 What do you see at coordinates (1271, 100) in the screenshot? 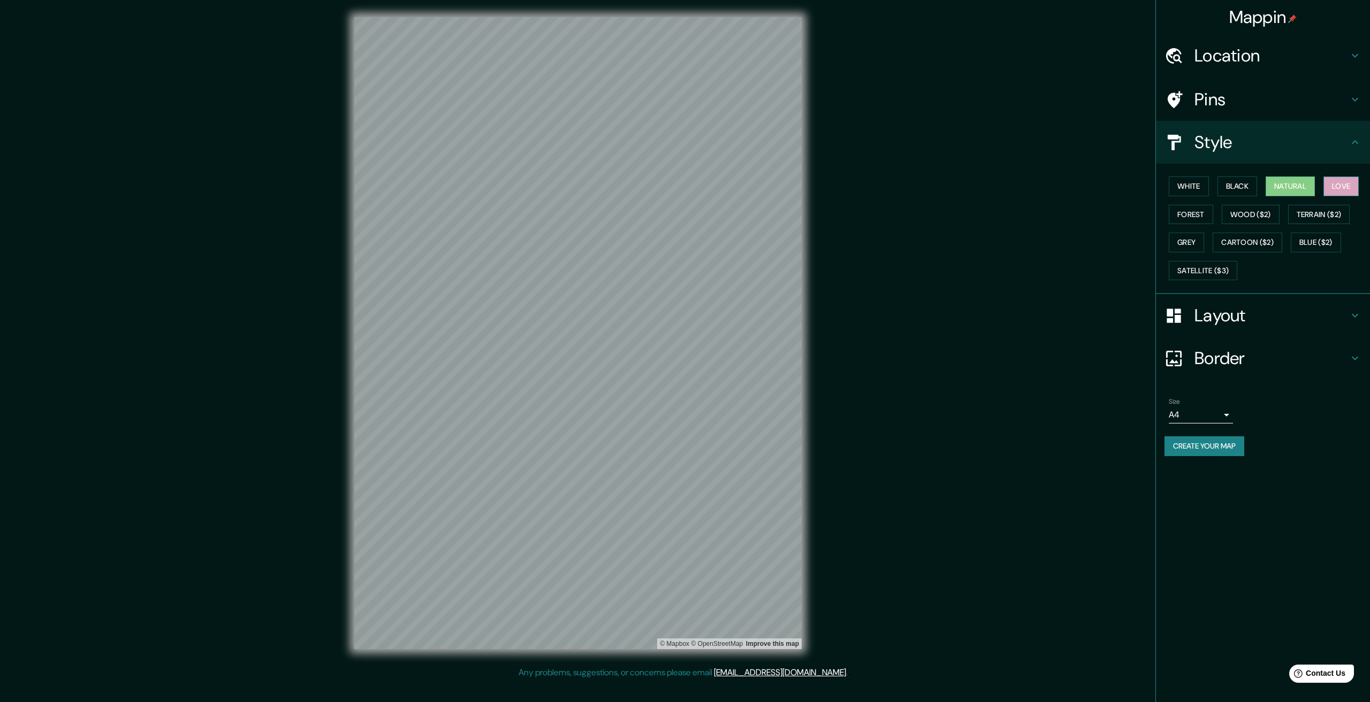
I see `h4: Pins` at bounding box center [1271, 100].